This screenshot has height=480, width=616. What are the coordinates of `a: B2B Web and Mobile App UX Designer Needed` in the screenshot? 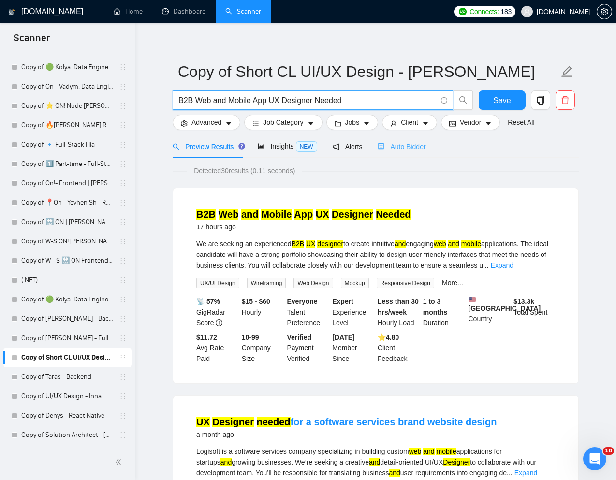 It's located at (304, 214).